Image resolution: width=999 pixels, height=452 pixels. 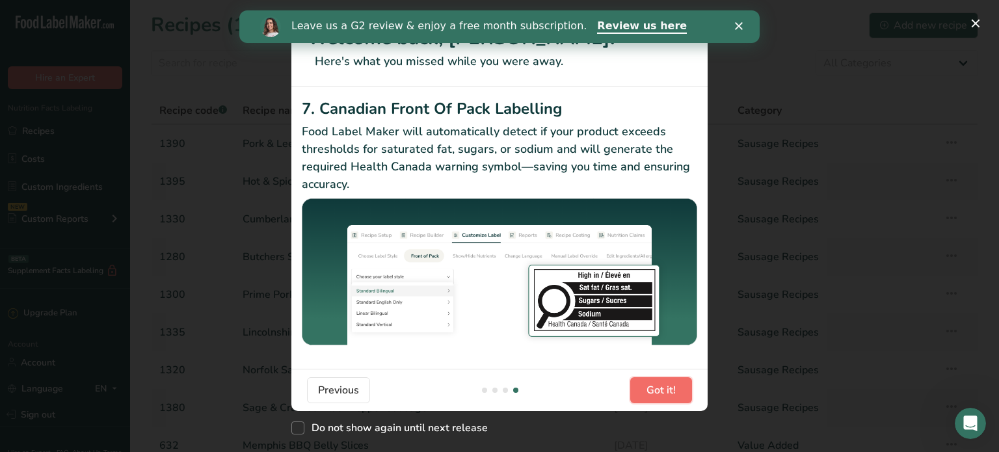 I want to click on span: Got it!, so click(x=661, y=390).